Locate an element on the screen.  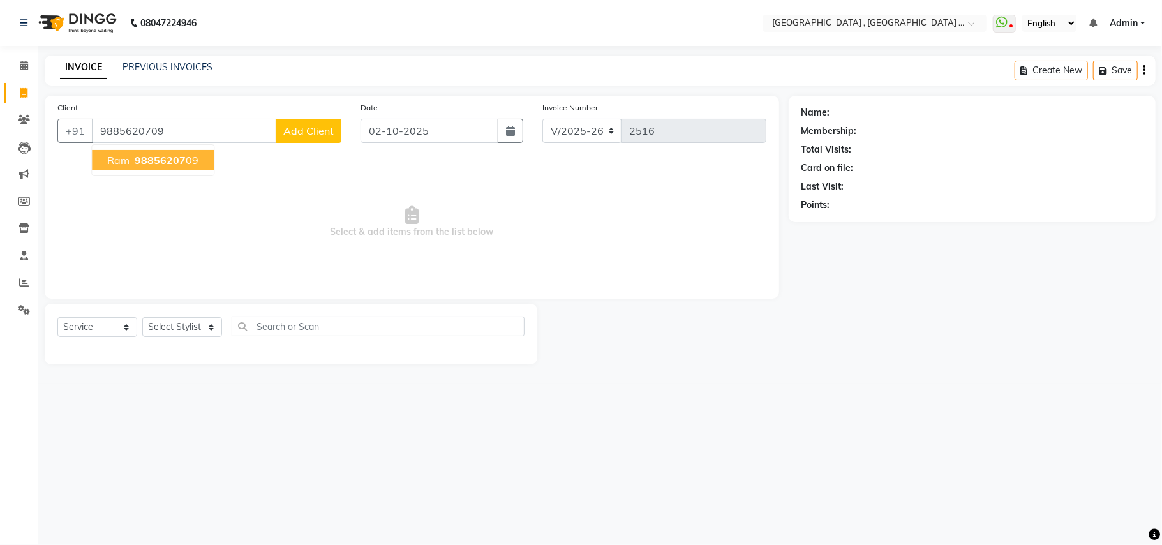
ngb-highlight: 09 is located at coordinates (165, 160).